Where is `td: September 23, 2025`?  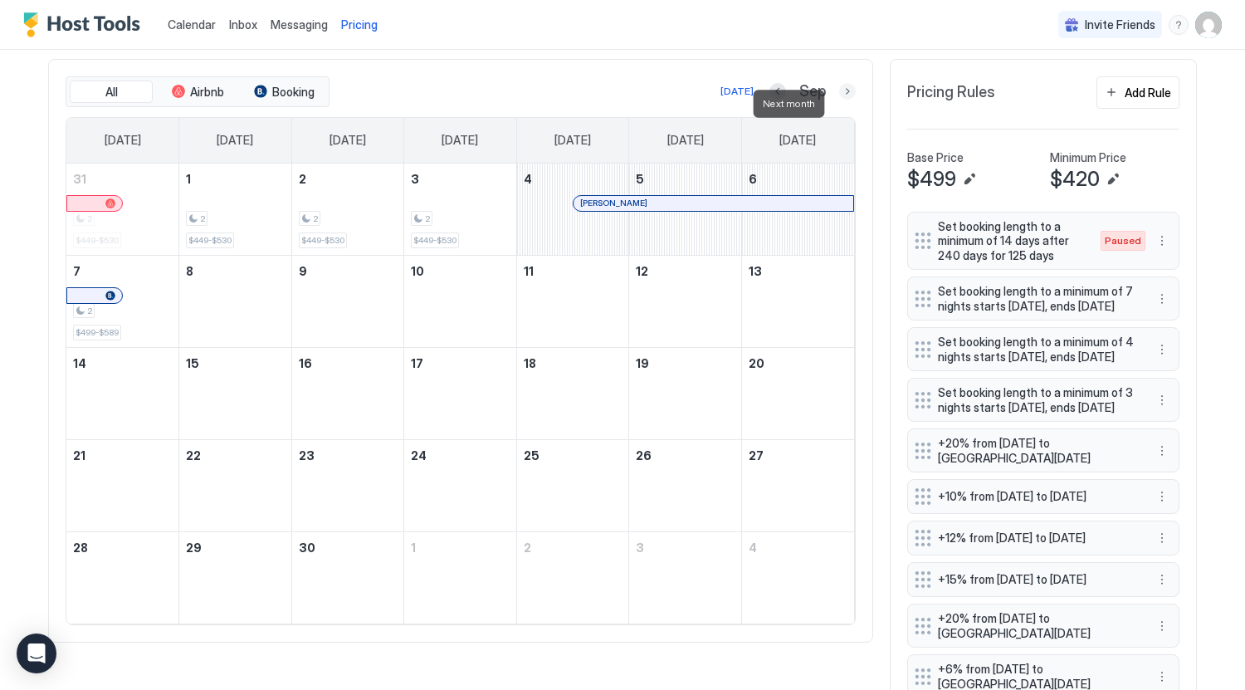
td: September 23, 2025 is located at coordinates (348, 485).